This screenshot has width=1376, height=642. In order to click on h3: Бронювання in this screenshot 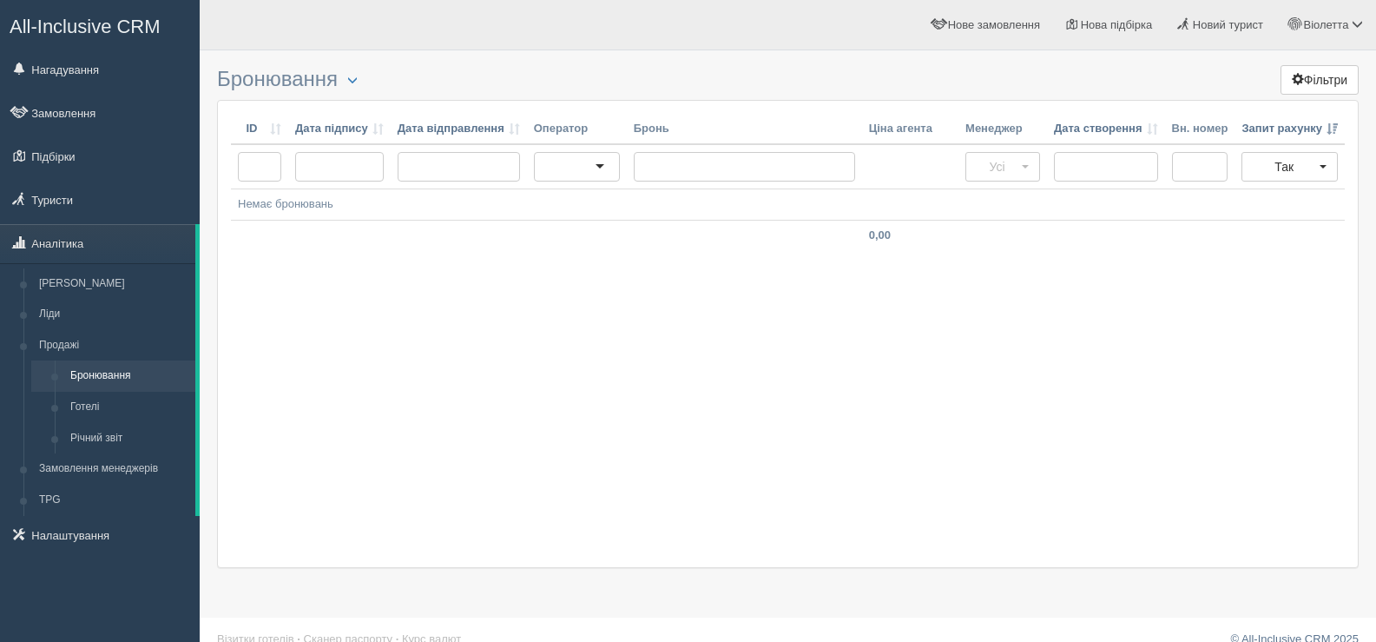, I will do `click(787, 79)`.